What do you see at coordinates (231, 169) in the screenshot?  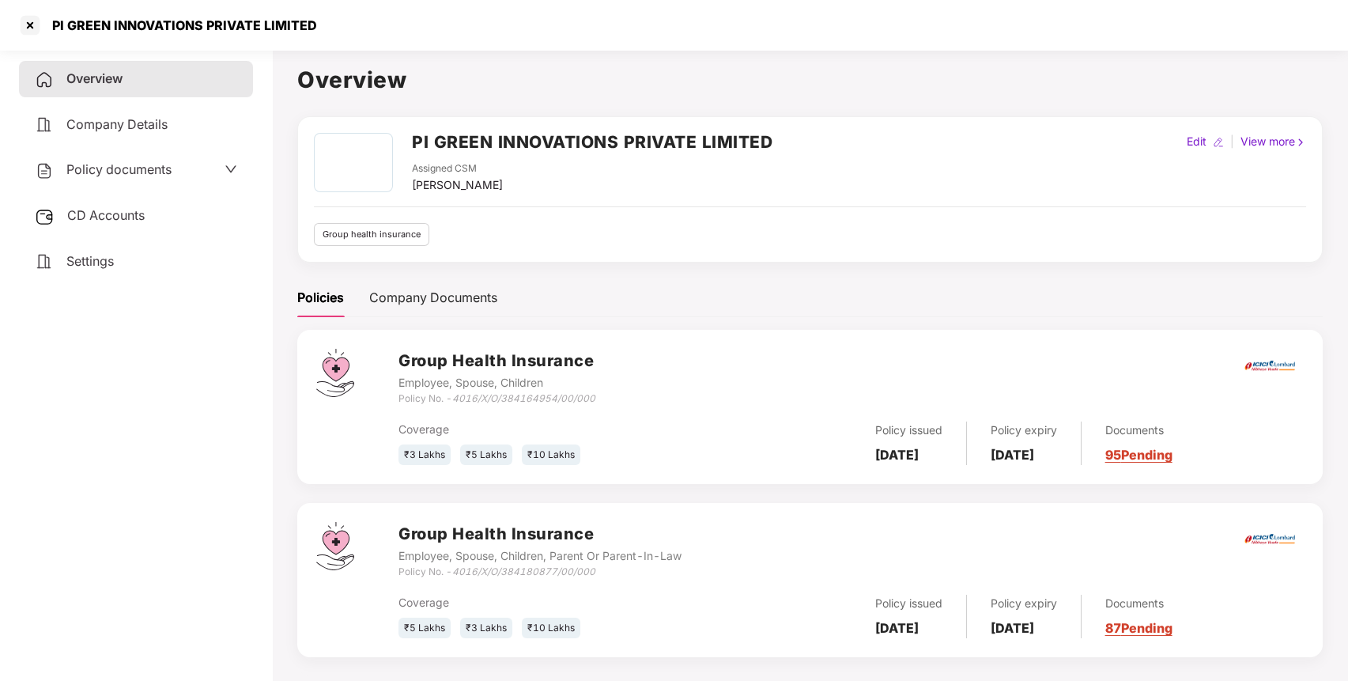 I see `span: down` at bounding box center [231, 169].